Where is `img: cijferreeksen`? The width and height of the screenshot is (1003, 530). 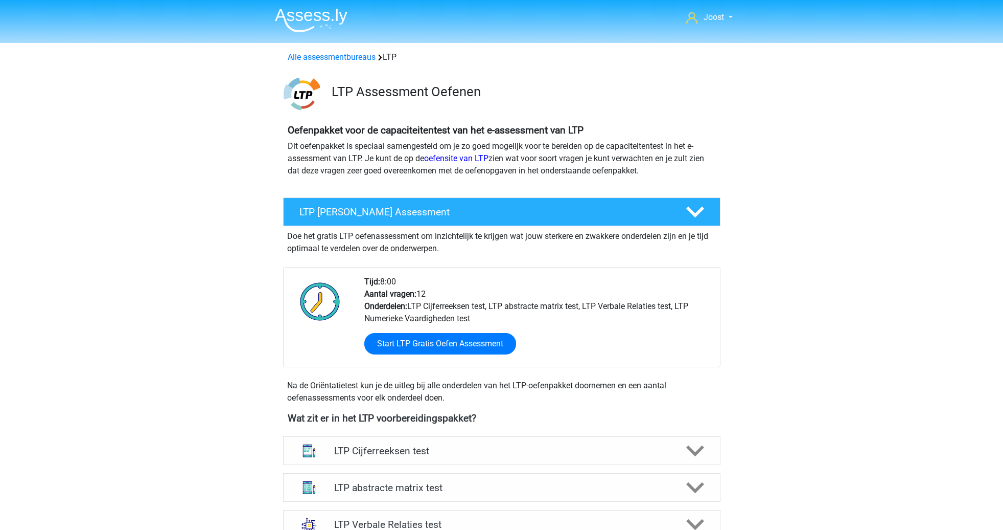 img: cijferreeksen is located at coordinates (309, 450).